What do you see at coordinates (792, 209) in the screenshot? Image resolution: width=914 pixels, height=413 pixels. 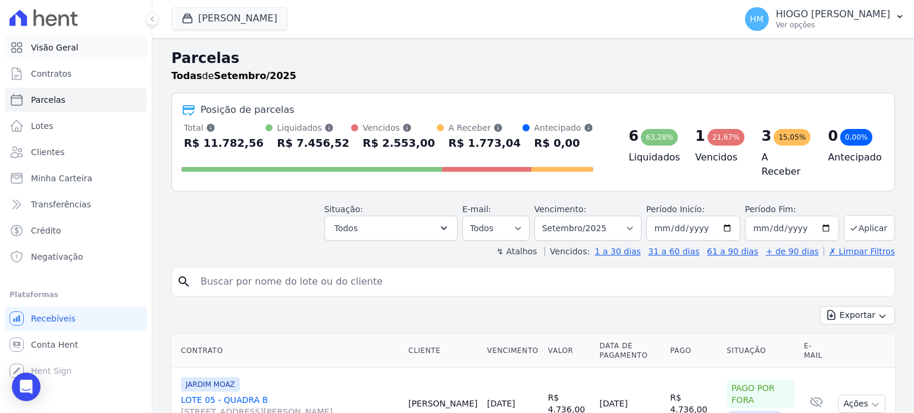 I see `label: Período Fim:` at bounding box center [792, 209].